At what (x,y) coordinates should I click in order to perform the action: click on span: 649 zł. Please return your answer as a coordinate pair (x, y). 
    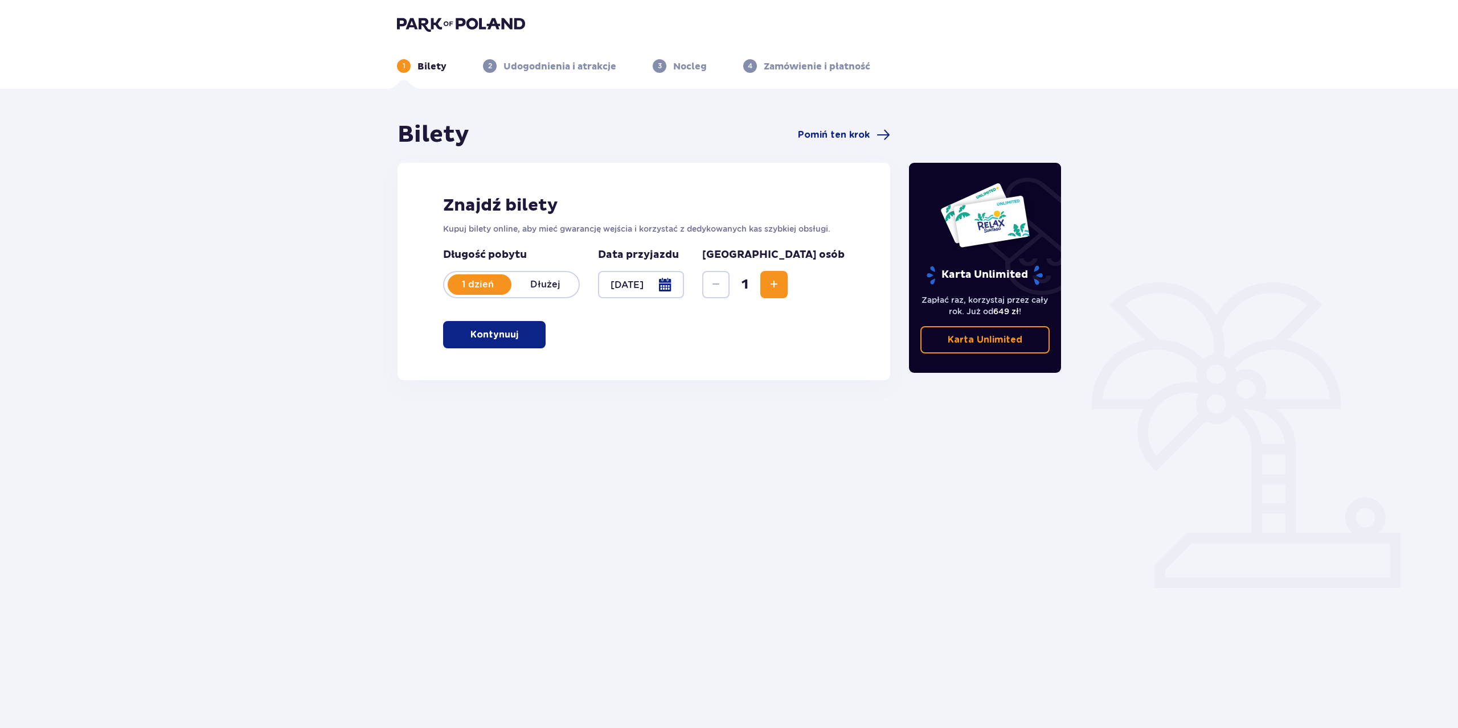
    Looking at the image, I should click on (1006, 311).